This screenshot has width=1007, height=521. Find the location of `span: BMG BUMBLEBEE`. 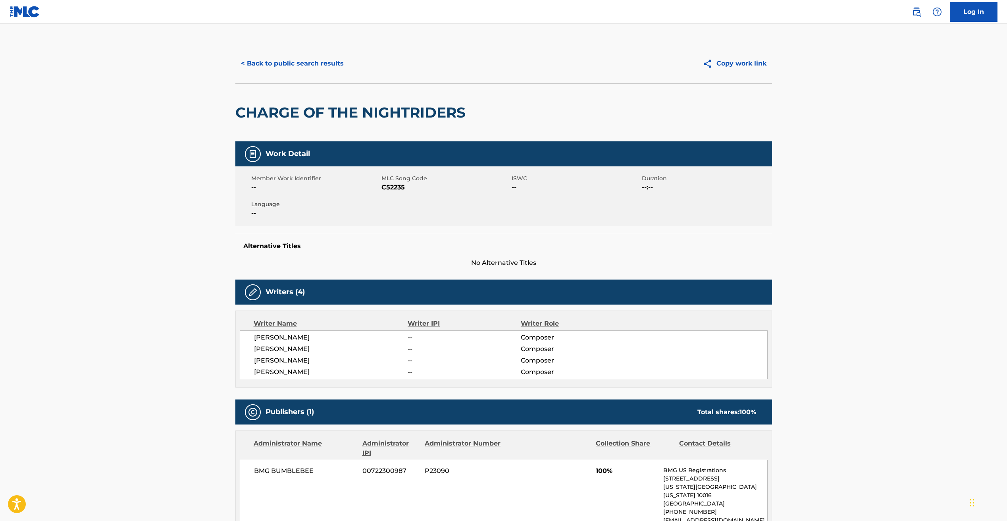

span: BMG BUMBLEBEE is located at coordinates (305, 471).